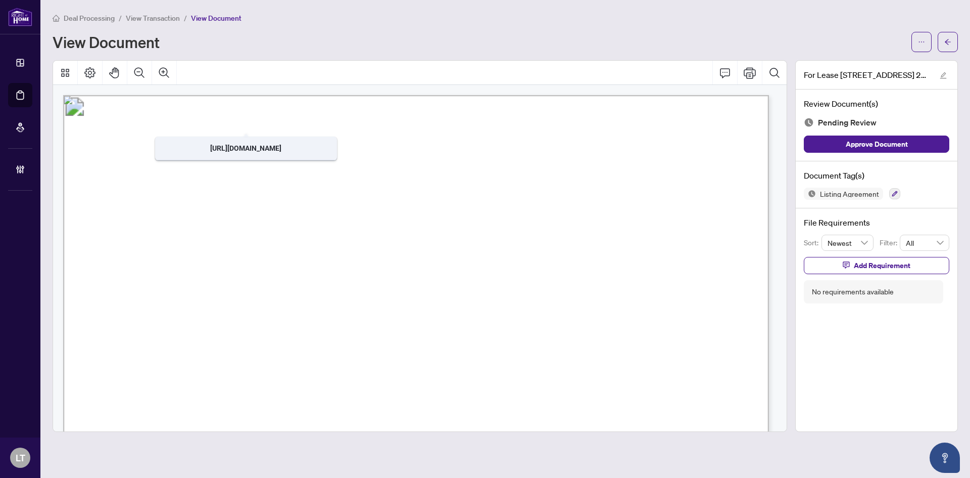  I want to click on p: Sort:, so click(813, 243).